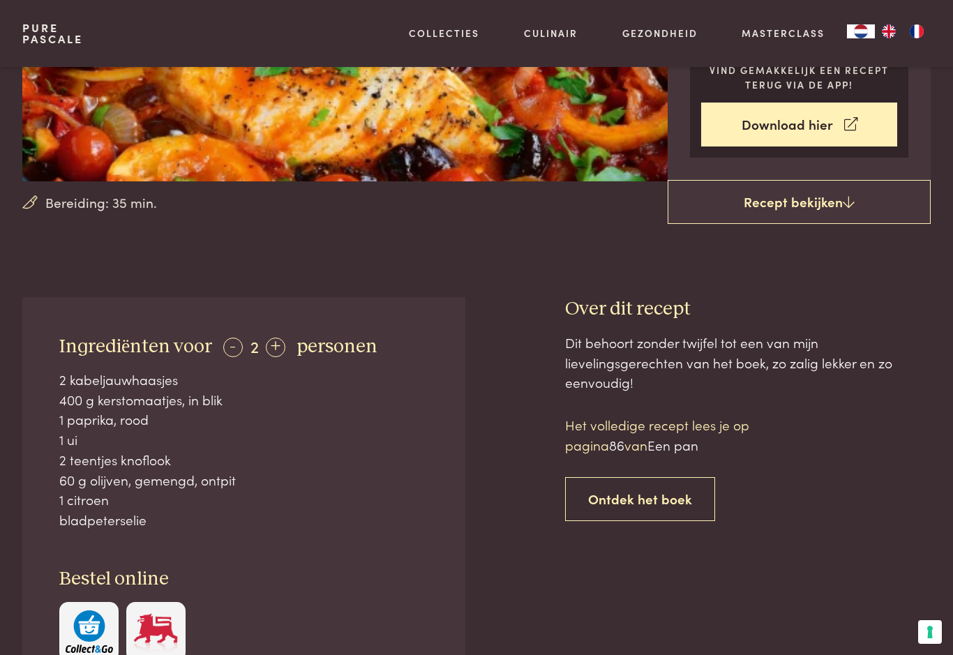 Image resolution: width=953 pixels, height=655 pixels. I want to click on a: Masterclass, so click(782, 33).